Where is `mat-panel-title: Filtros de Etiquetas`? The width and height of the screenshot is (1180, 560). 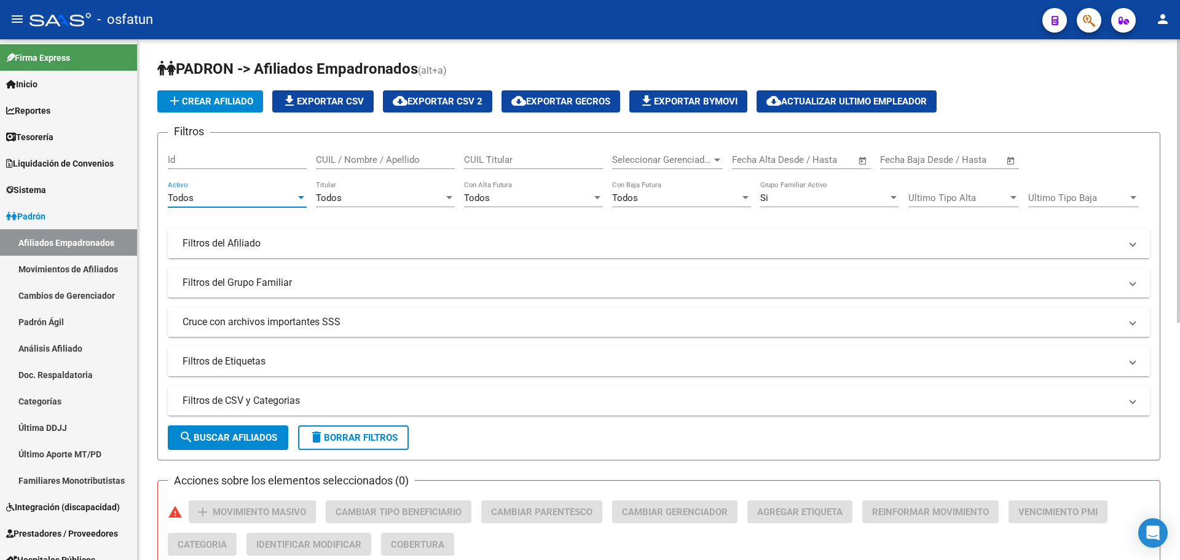
mat-panel-title: Filtros de Etiquetas is located at coordinates (651, 361).